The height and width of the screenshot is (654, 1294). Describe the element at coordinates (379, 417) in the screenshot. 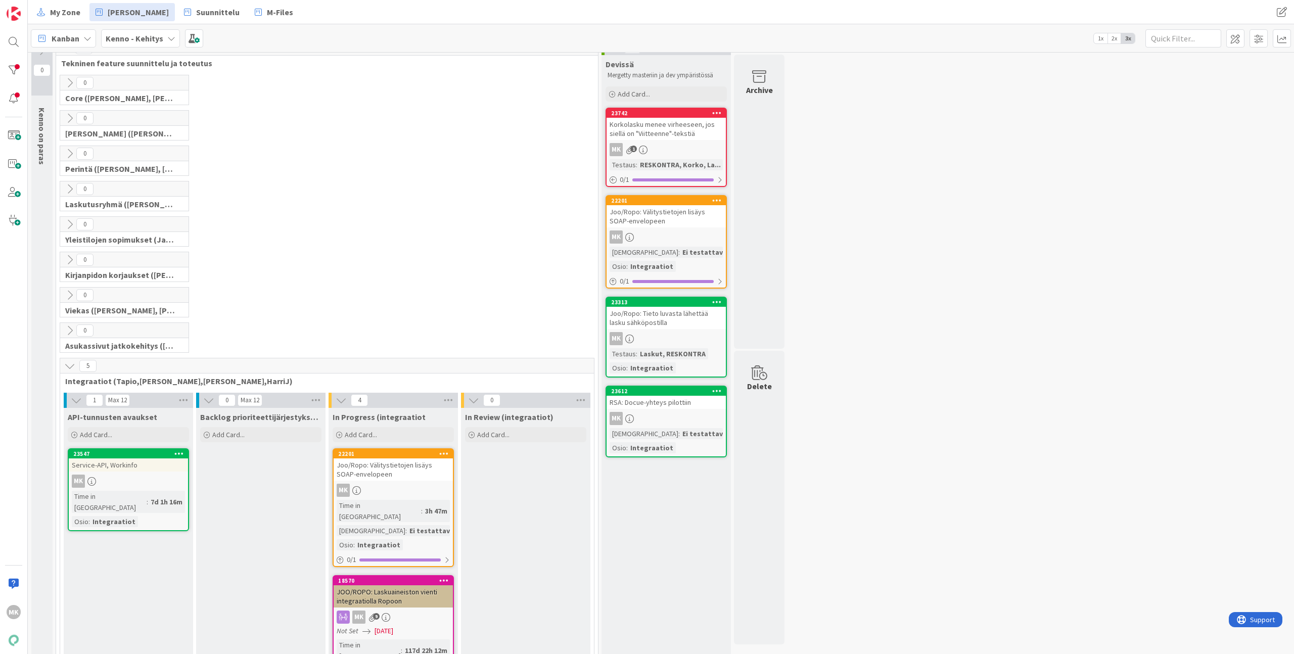

I see `span: In Progress (integraatiot` at that location.